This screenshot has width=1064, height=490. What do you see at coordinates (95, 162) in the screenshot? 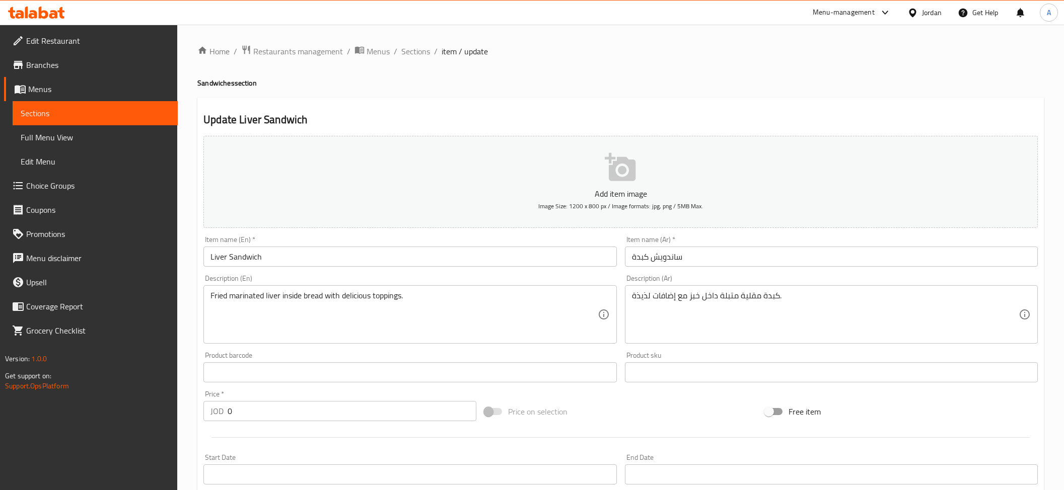
I see `span: Edit Menu` at bounding box center [95, 162].